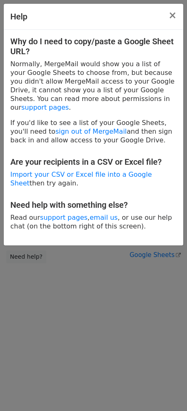 The image size is (187, 411). I want to click on p: If you'd like to see a list of your Google Sheets, you'll need to and then sign back in and allow..., so click(94, 131).